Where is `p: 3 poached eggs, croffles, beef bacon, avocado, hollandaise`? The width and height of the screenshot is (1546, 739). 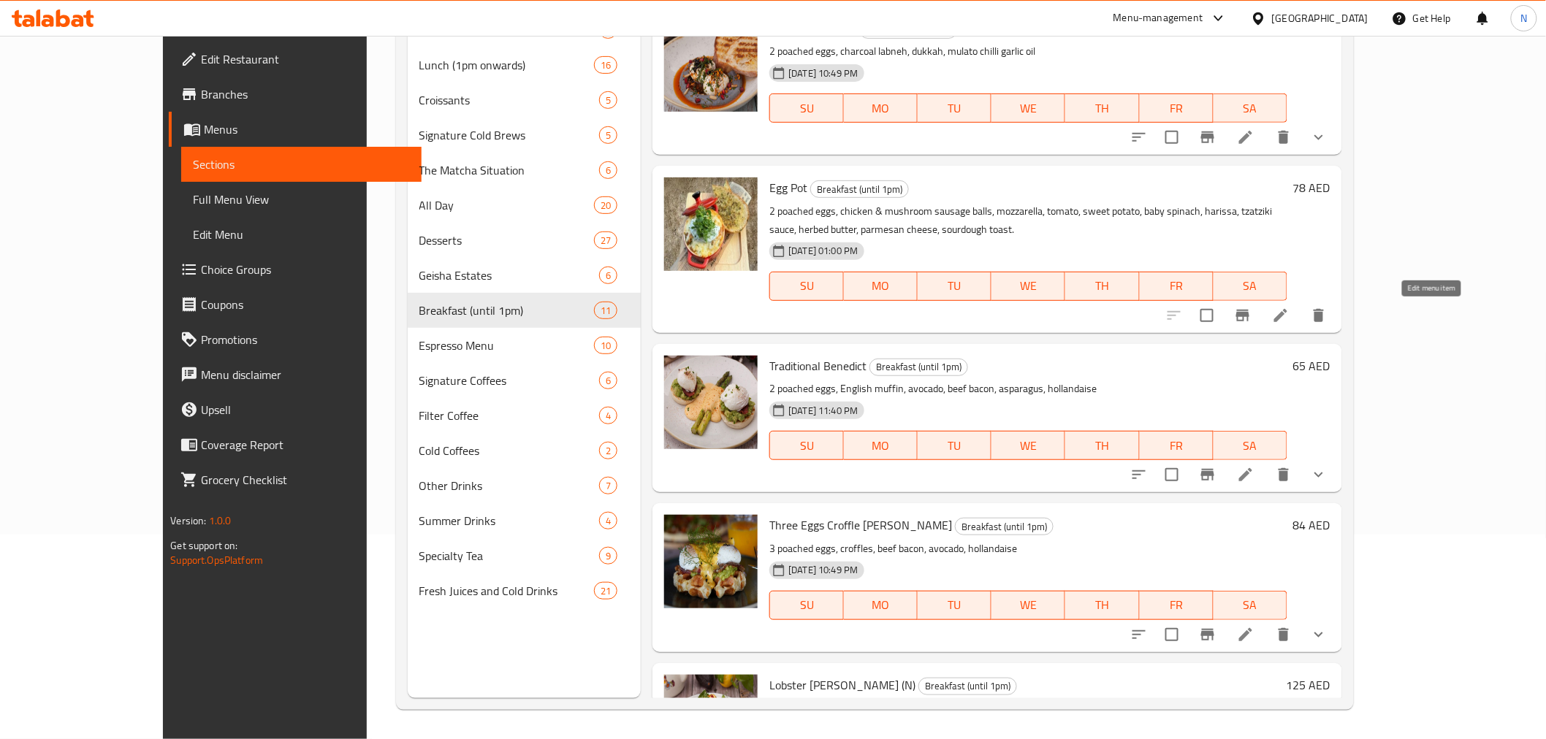 p: 3 poached eggs, croffles, beef bacon, avocado, hollandaise is located at coordinates (1028, 549).